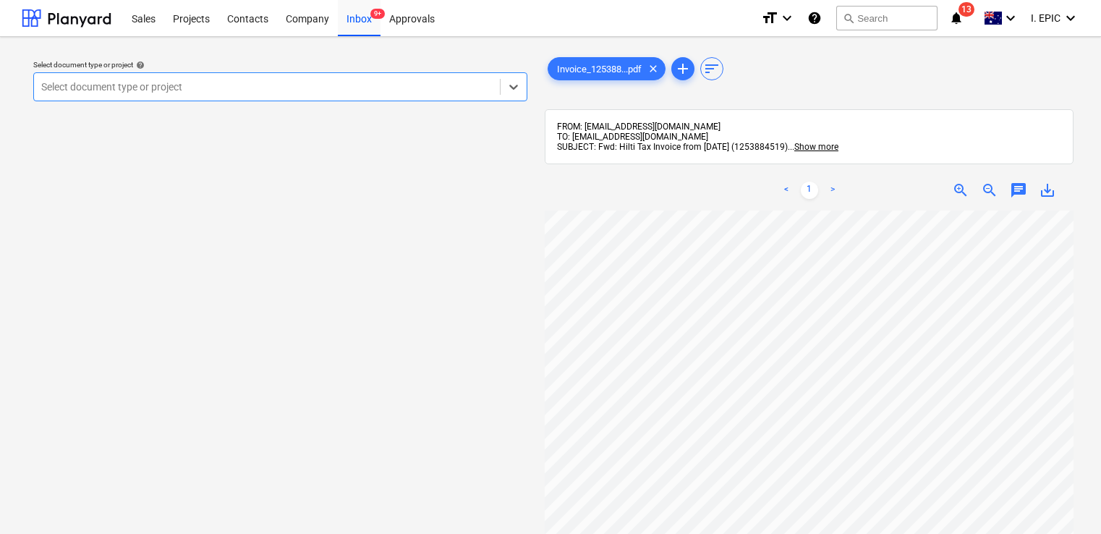 The height and width of the screenshot is (534, 1101). I want to click on span: I. EPIC, so click(1046, 18).